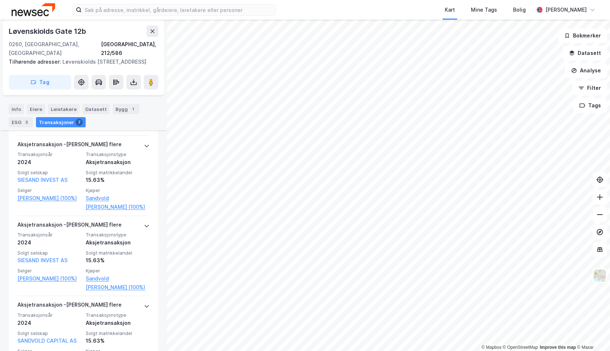 Image resolution: width=610 pixels, height=351 pixels. What do you see at coordinates (61, 122) in the screenshot?
I see `div: Transaksjoner` at bounding box center [61, 122].